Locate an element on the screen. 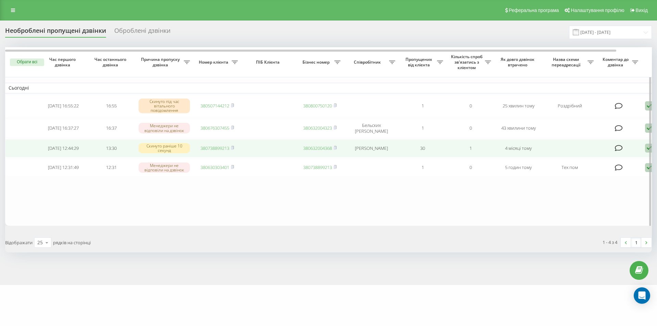  span: Реферальна програма is located at coordinates (534, 10).